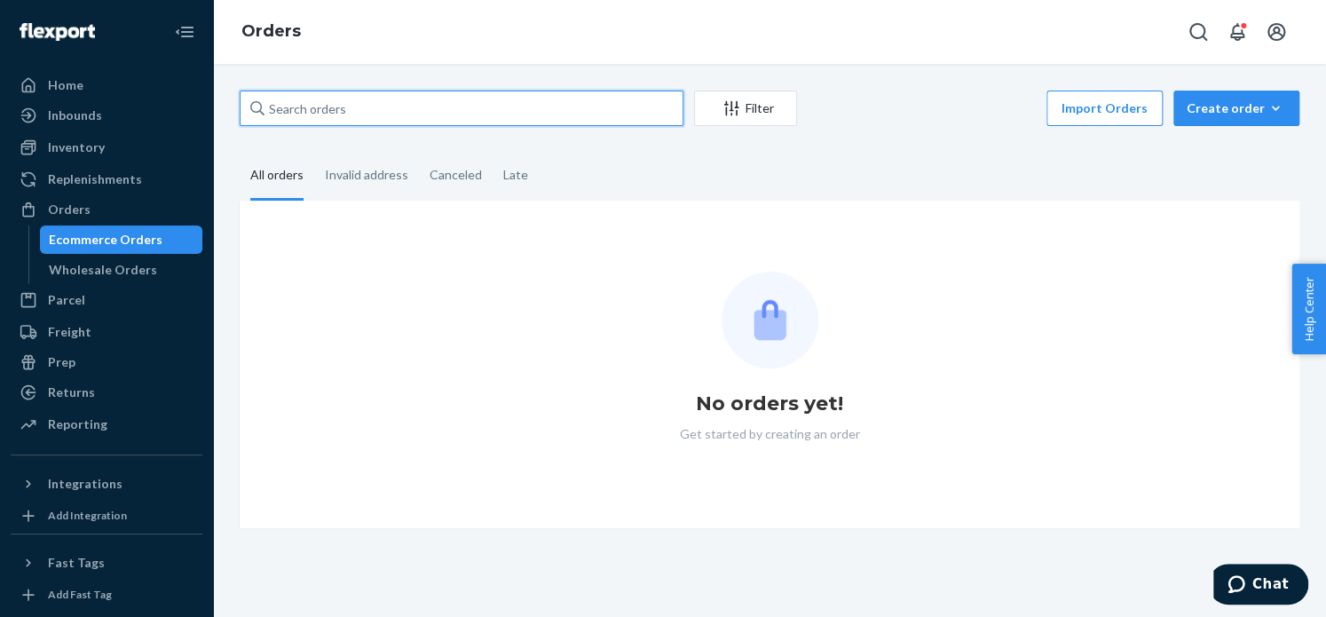 This screenshot has width=1326, height=617. Describe the element at coordinates (769, 404) in the screenshot. I see `h1: No orders yet!` at that location.